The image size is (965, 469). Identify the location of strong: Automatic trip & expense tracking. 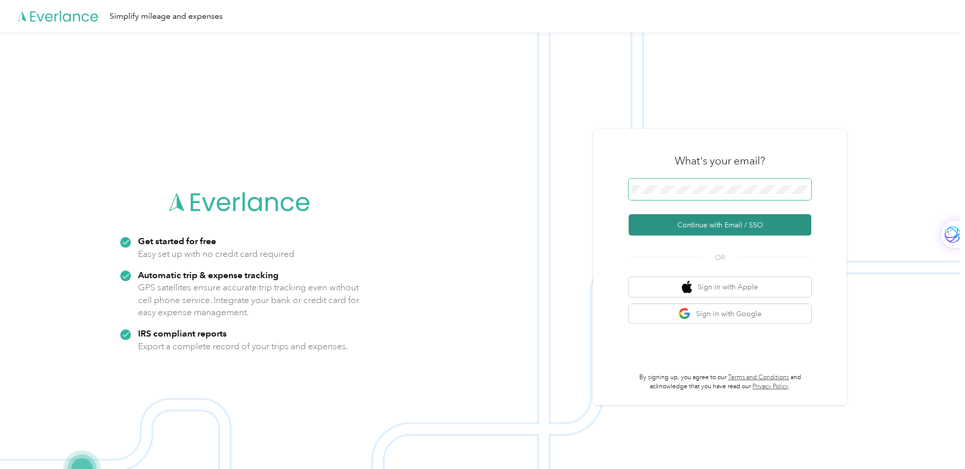
(208, 274).